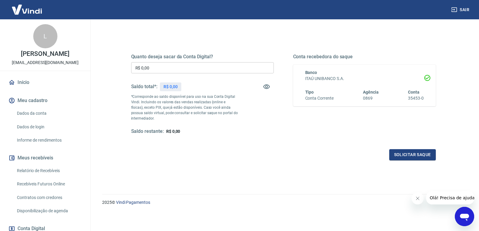  Describe the element at coordinates (45, 36) in the screenshot. I see `div: L` at that location.